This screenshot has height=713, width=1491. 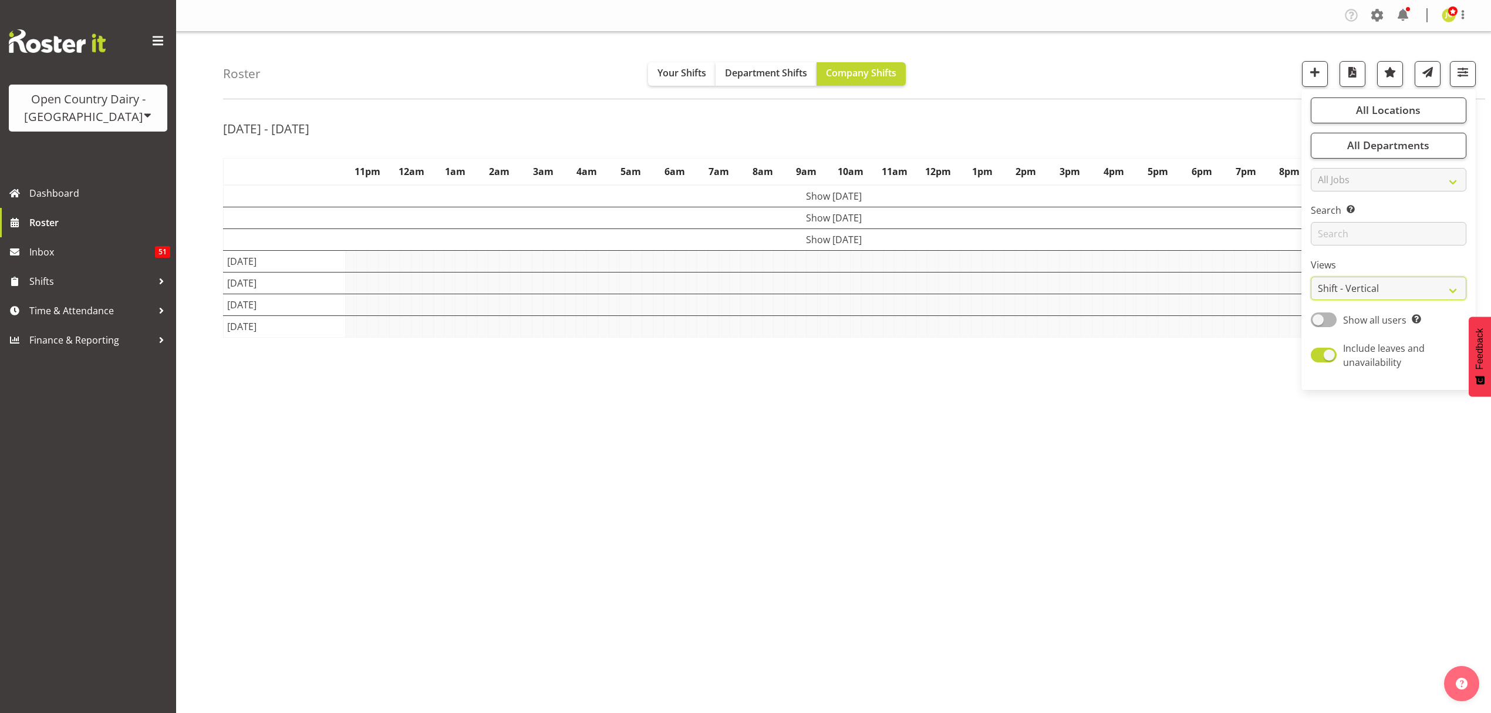 I want to click on th: 9am, so click(x=806, y=171).